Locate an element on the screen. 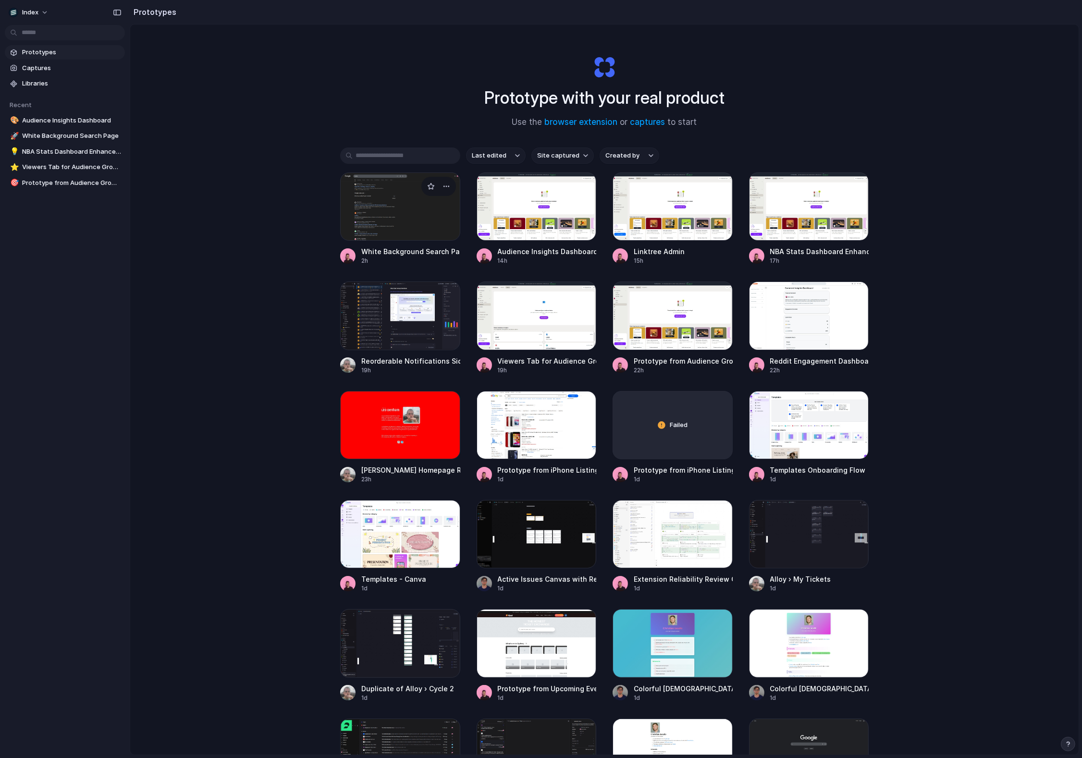 Image resolution: width=1082 pixels, height=758 pixels. span: Created by is located at coordinates (622, 156).